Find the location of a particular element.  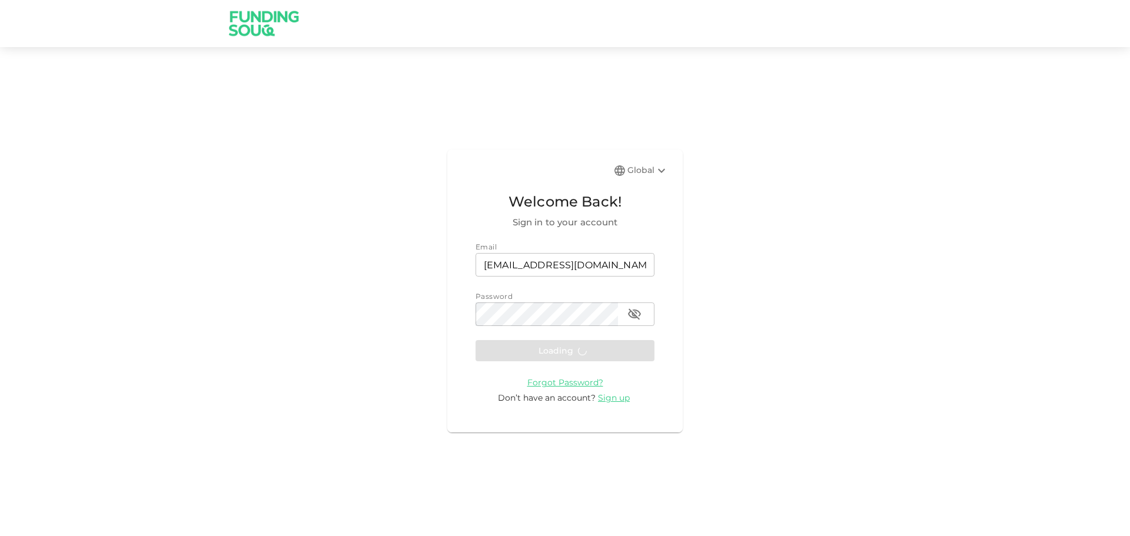

a: Forgot Password? is located at coordinates (565, 382).